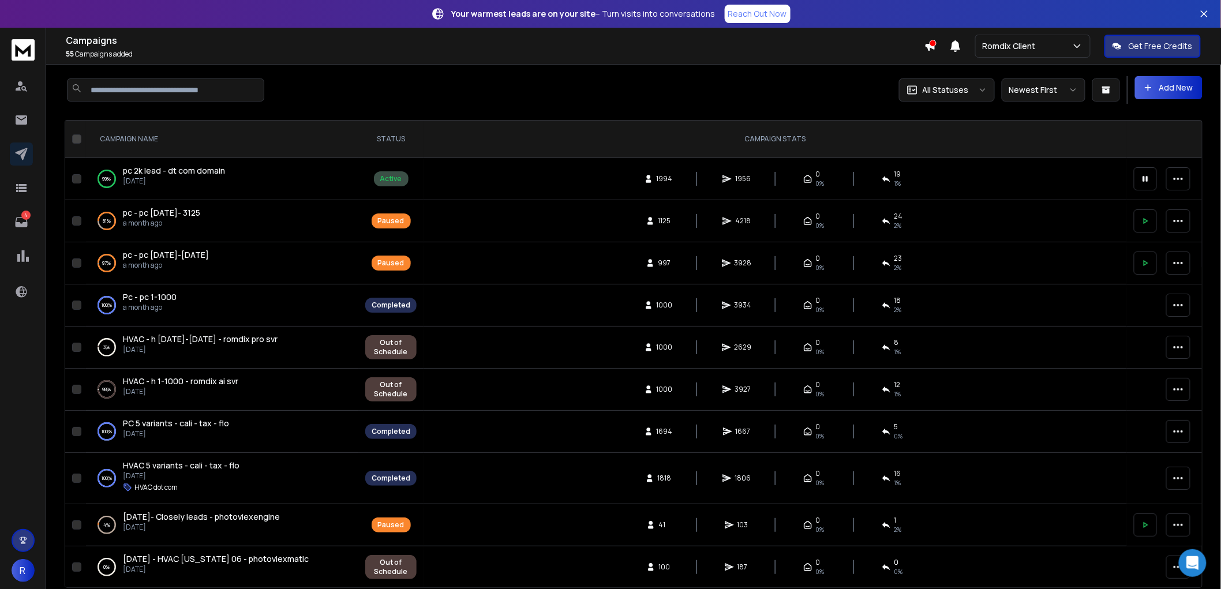 The width and height of the screenshot is (1221, 589). What do you see at coordinates (583, 14) in the screenshot?
I see `p: – Turn visits into conversations` at bounding box center [583, 14].